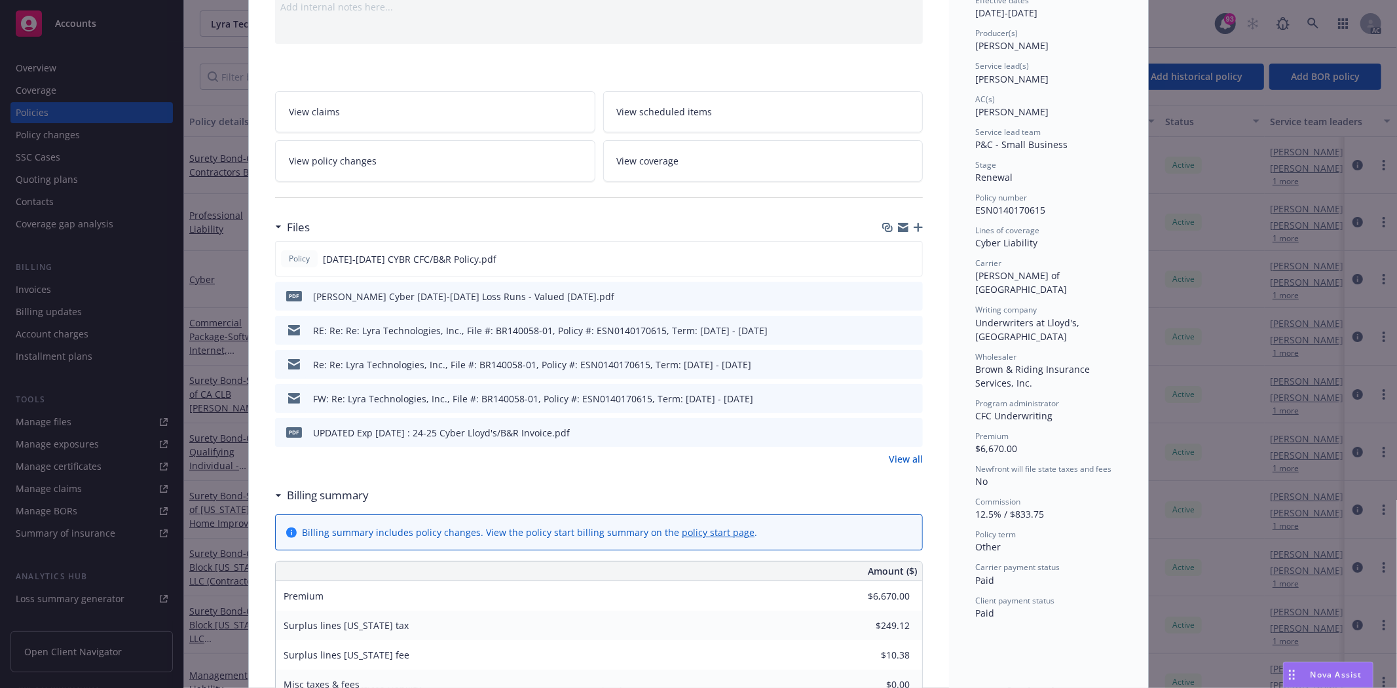 The height and width of the screenshot is (688, 1397). What do you see at coordinates (1328, 674) in the screenshot?
I see `button: Nova Assist` at bounding box center [1328, 674].